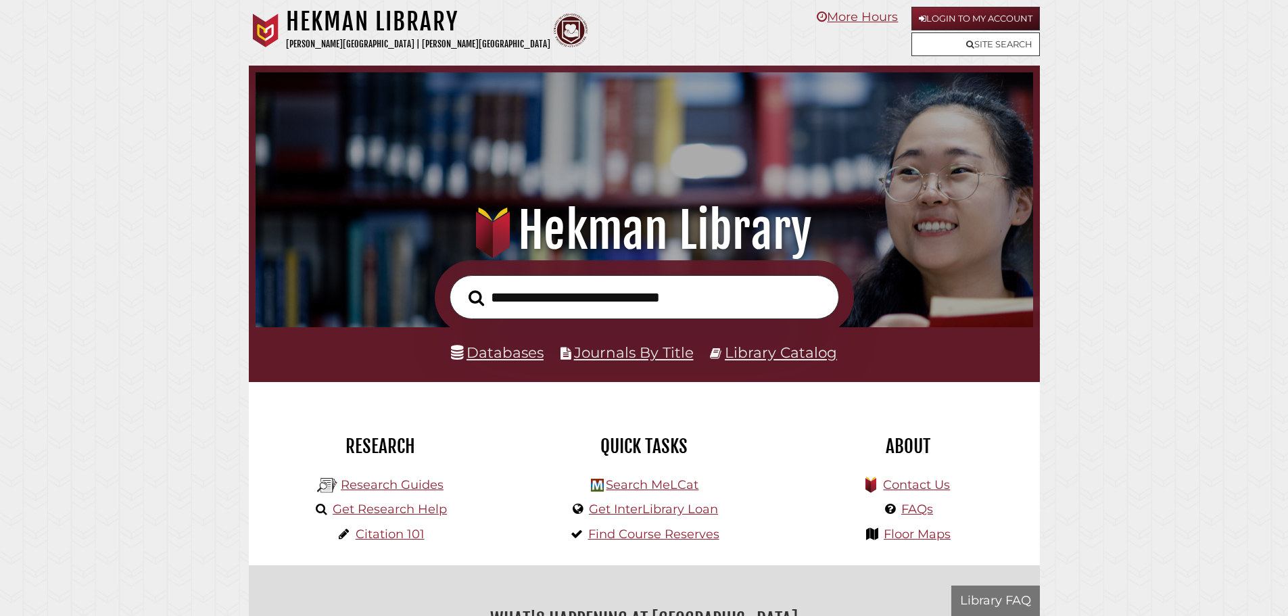 This screenshot has width=1288, height=616. Describe the element at coordinates (476, 298) in the screenshot. I see `button: Search` at that location.